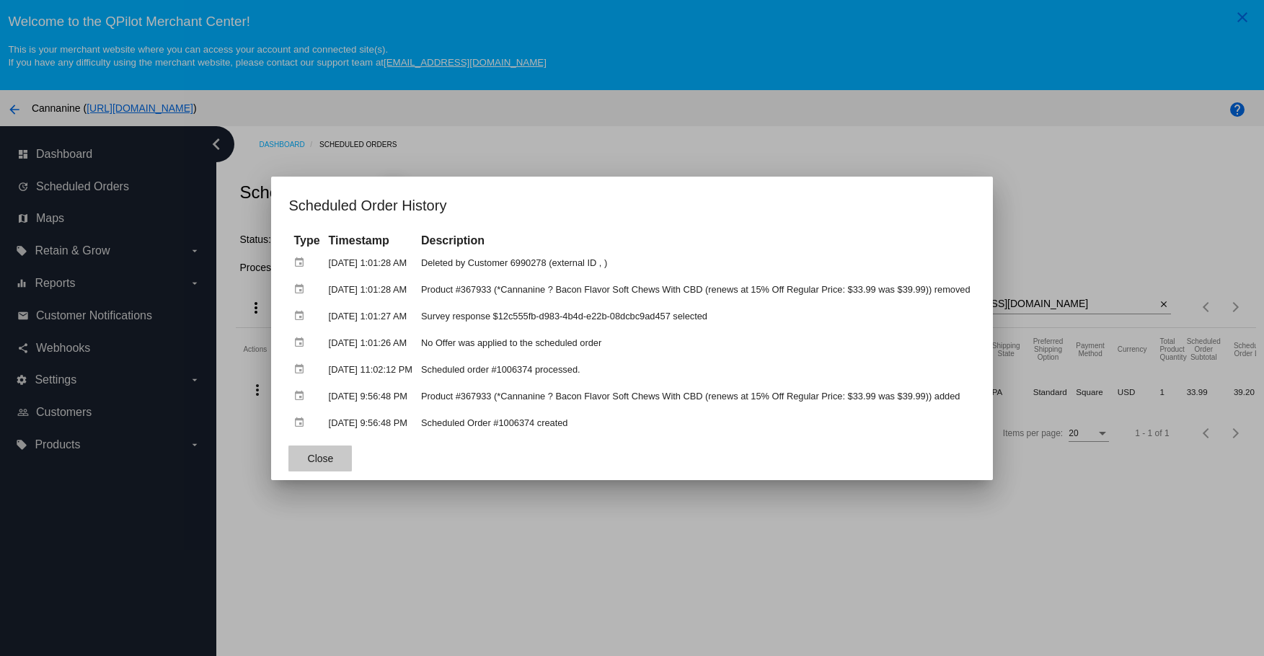 Image resolution: width=1264 pixels, height=656 pixels. I want to click on th: Type, so click(306, 241).